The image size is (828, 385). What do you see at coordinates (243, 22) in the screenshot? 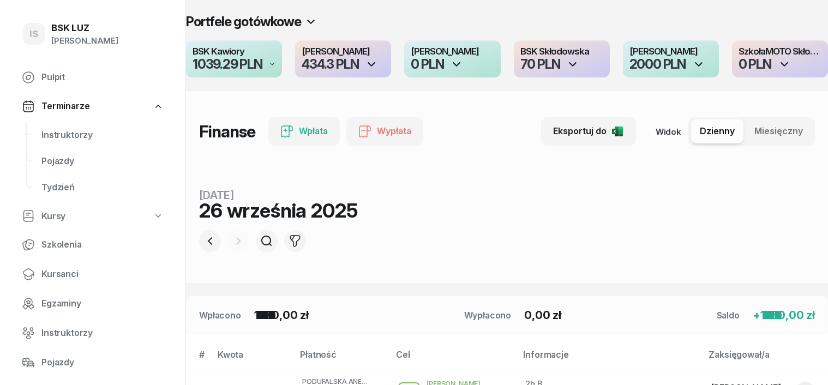
I see `h2: Portfele gotówkowe` at bounding box center [243, 22].